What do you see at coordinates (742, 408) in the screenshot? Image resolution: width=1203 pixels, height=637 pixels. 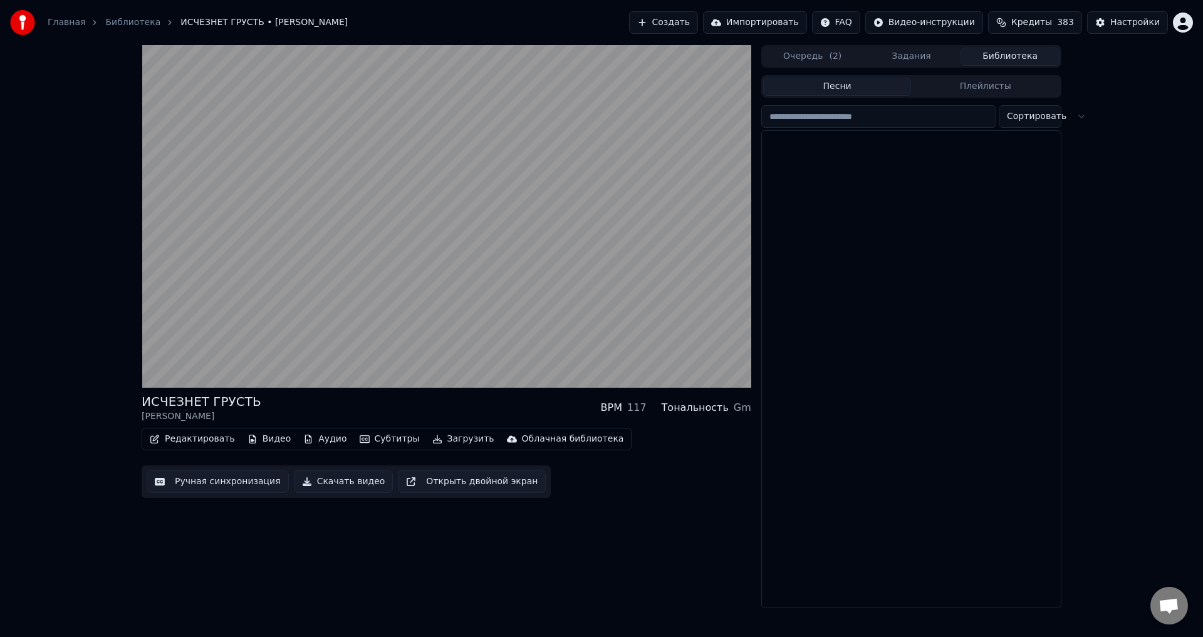 I see `div: Gm` at bounding box center [742, 408].